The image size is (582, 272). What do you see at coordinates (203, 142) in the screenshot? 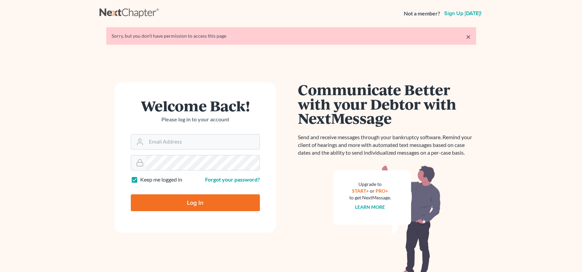
I see `input: Email Address` at bounding box center [203, 142].